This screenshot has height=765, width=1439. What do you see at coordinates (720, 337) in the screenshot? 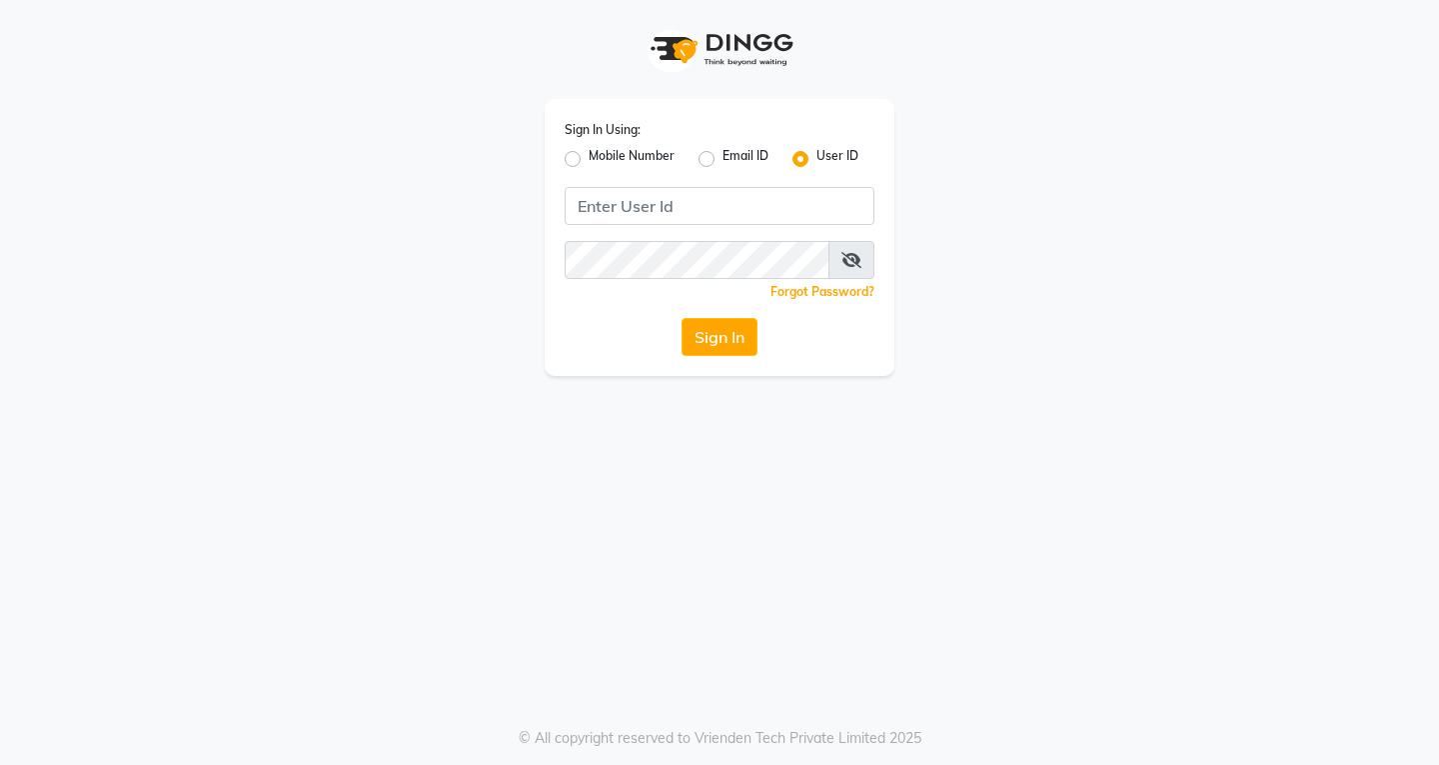
I see `button: Sign In` at bounding box center [720, 337].